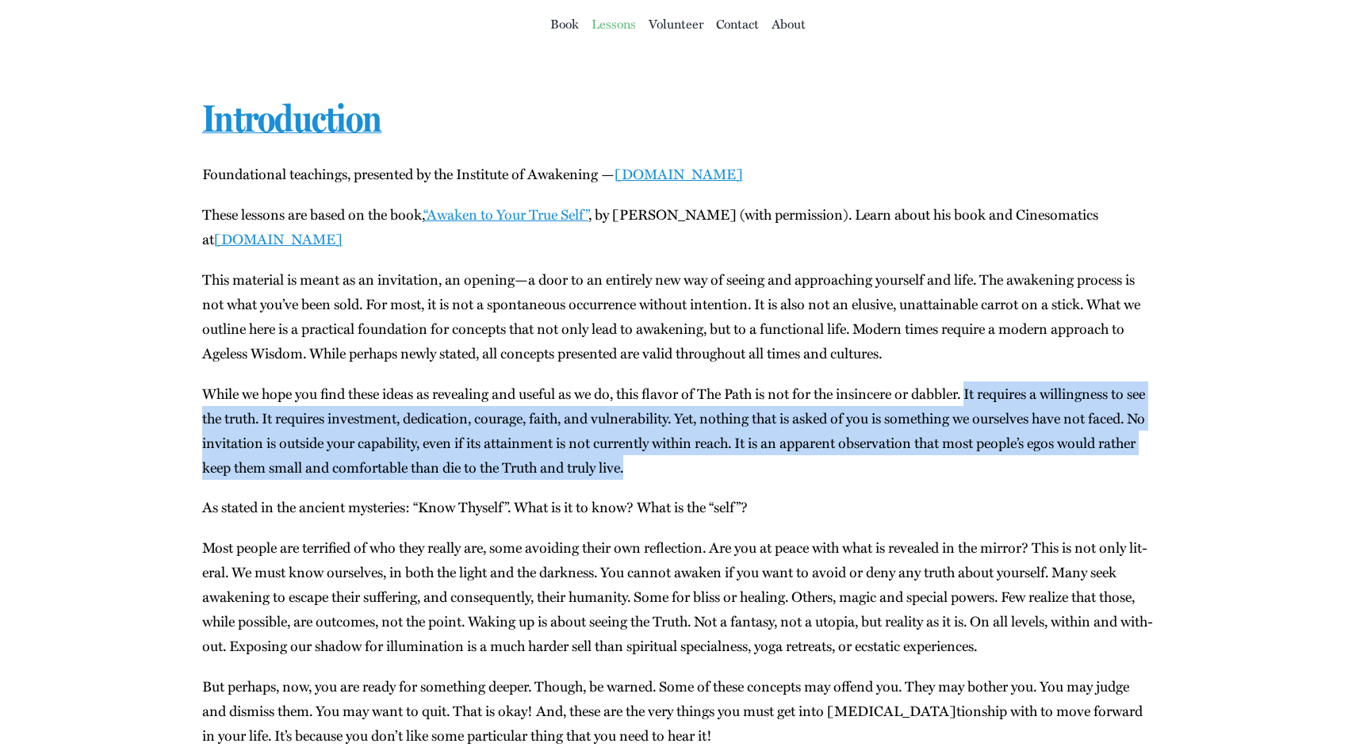 This screenshot has height=751, width=1356. What do you see at coordinates (614, 24) in the screenshot?
I see `a: Lessons` at bounding box center [614, 24].